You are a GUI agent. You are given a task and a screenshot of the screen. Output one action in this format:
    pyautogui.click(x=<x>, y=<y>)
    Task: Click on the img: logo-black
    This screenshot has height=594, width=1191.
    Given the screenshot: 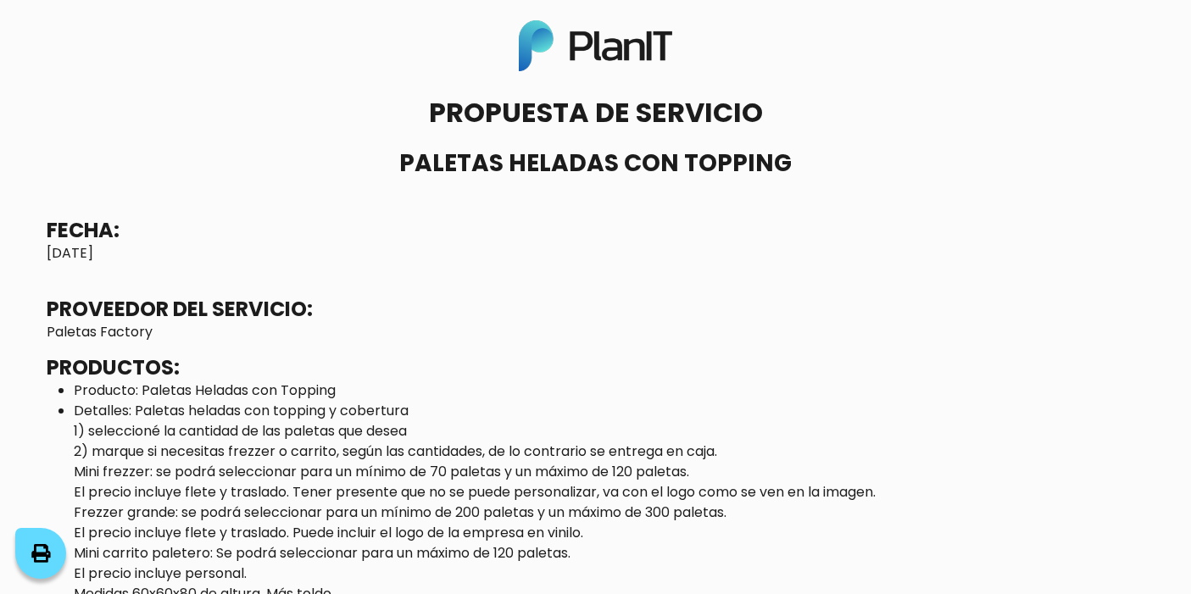 What is the action you would take?
    pyautogui.click(x=596, y=46)
    